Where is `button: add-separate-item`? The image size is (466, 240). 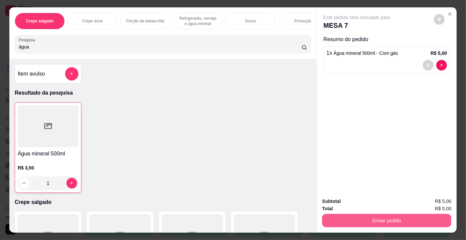 button: add-separate-item is located at coordinates (72, 74).